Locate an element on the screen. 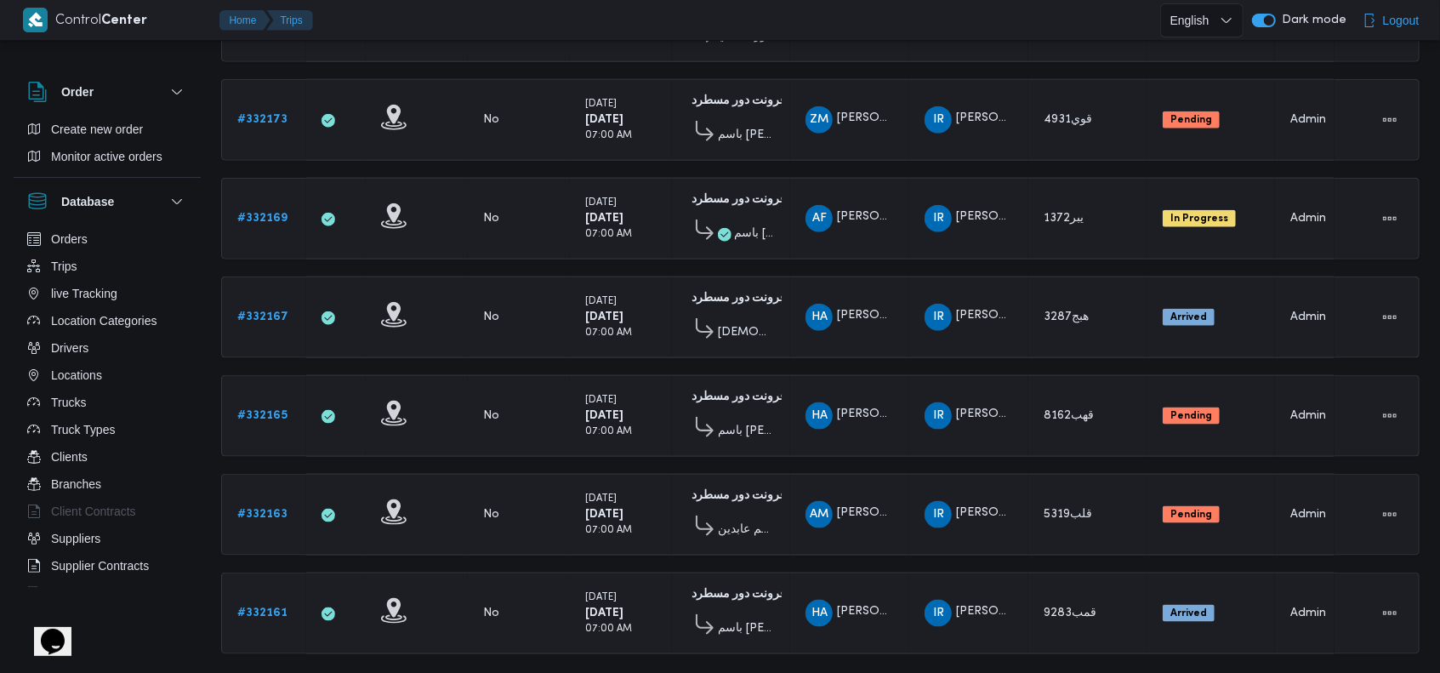 This screenshot has height=673, width=1440. span: AF is located at coordinates (819, 219).